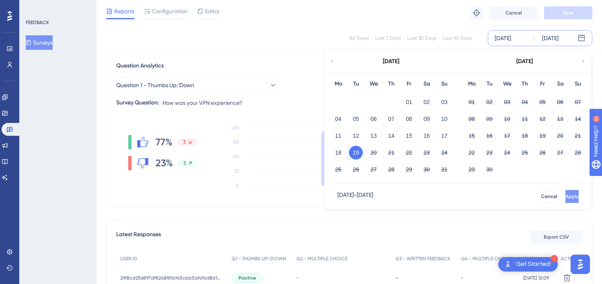 This screenshot has width=602, height=284. What do you see at coordinates (124, 11) in the screenshot?
I see `span: Reports` at bounding box center [124, 11].